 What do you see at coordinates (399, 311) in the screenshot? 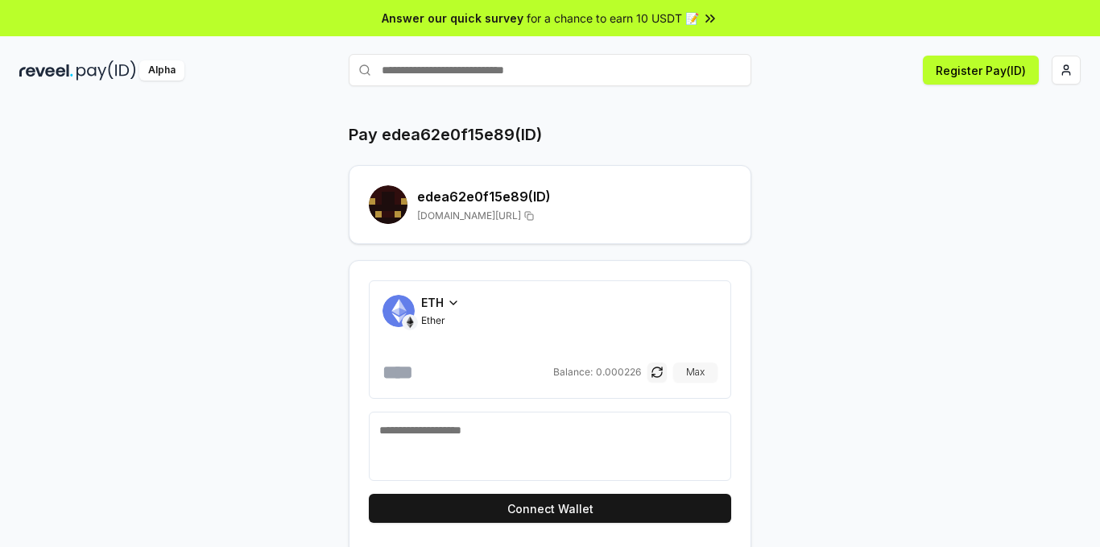
I see `img: Ether` at bounding box center [399, 311].